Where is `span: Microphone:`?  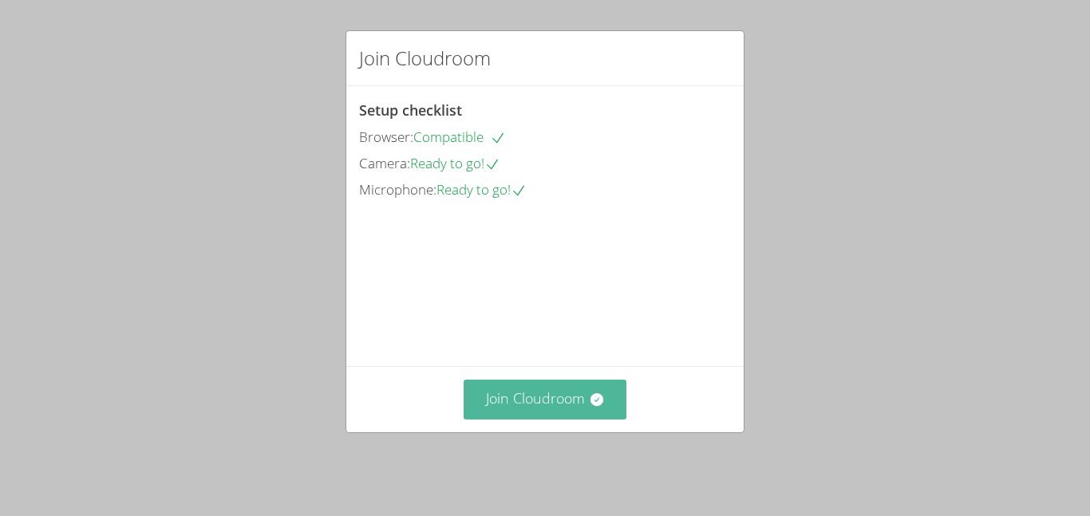
span: Microphone: is located at coordinates (397, 189).